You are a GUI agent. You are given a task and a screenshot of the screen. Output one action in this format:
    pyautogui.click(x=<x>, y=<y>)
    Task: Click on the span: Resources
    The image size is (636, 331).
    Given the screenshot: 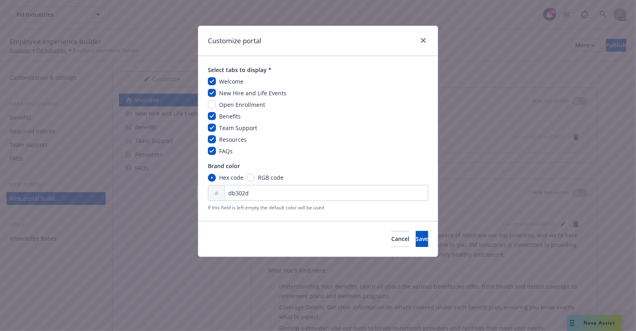 What is the action you would take?
    pyautogui.click(x=233, y=139)
    